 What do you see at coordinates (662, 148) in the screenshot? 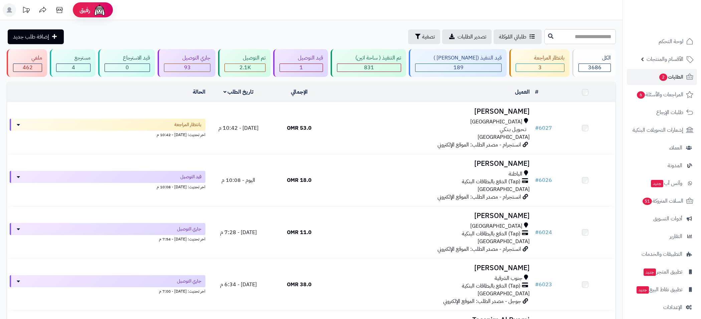
I see `a: العملاء` at bounding box center [662, 148].